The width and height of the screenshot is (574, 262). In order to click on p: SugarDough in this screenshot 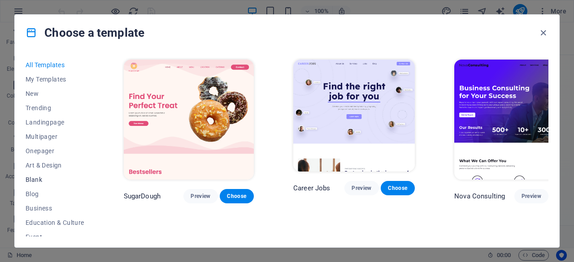, I will do `click(142, 196)`.